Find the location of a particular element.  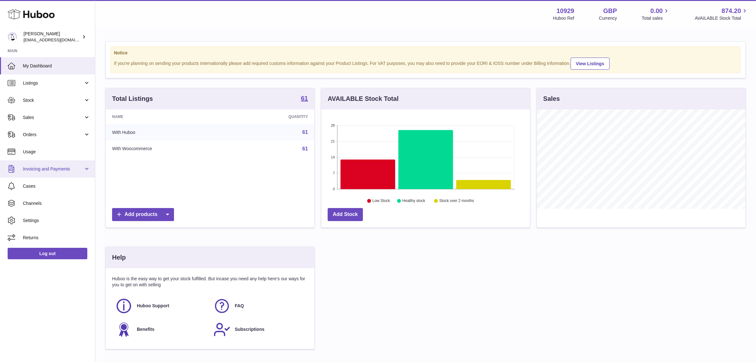

span: FAQ is located at coordinates (240, 305).